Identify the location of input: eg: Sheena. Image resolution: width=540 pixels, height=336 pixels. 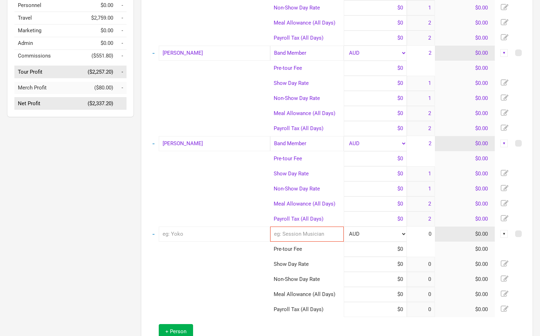
(214, 143).